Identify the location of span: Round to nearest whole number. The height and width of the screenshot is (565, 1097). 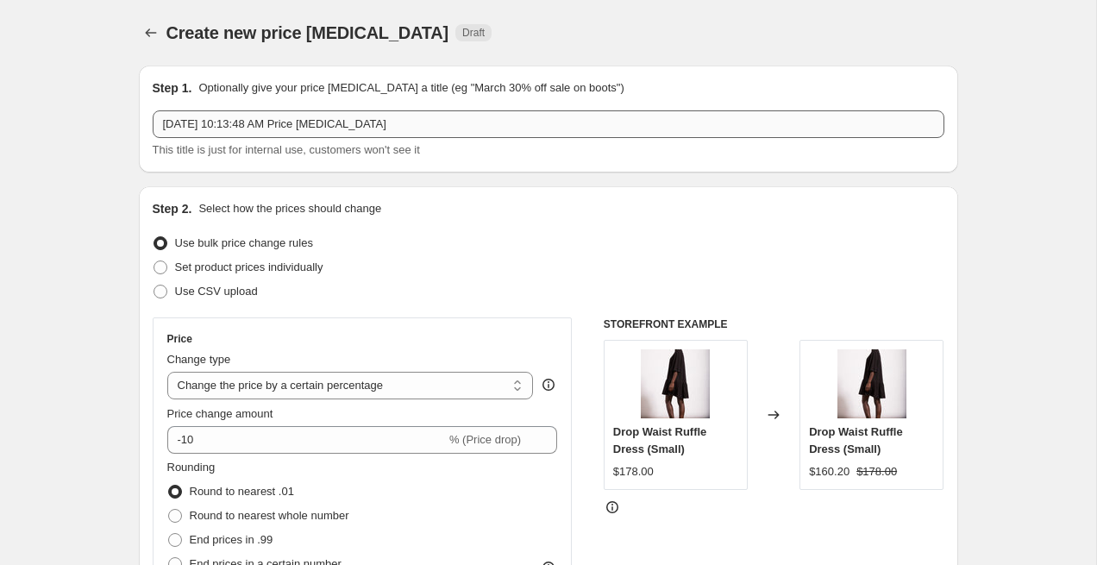
(269, 515).